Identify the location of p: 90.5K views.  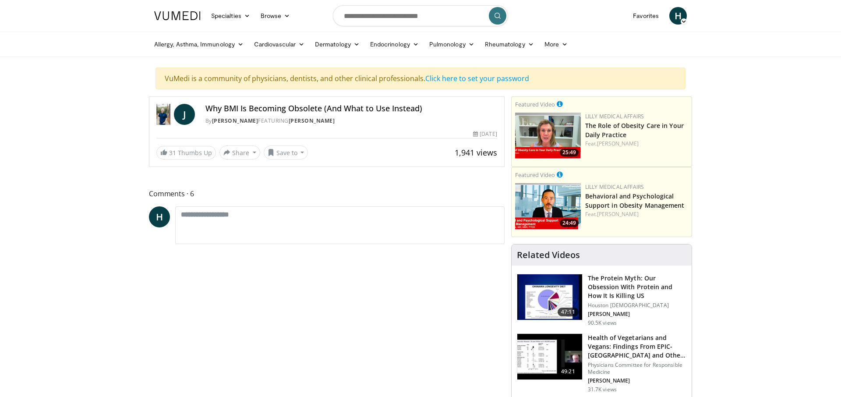
(603, 323).